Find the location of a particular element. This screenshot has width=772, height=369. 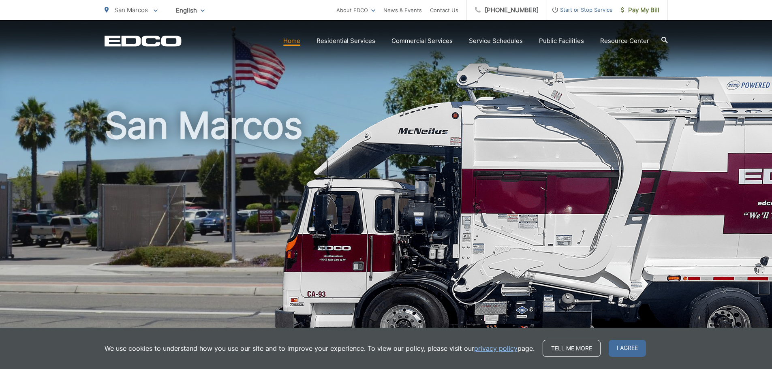

a: EDCD logo. Return to the homepage. is located at coordinates (143, 41).